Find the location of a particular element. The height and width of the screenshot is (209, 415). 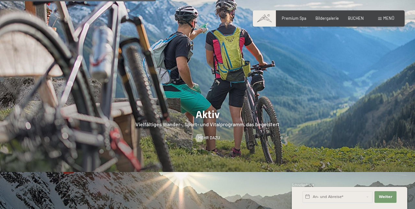

a: Premium Spa is located at coordinates (294, 18).